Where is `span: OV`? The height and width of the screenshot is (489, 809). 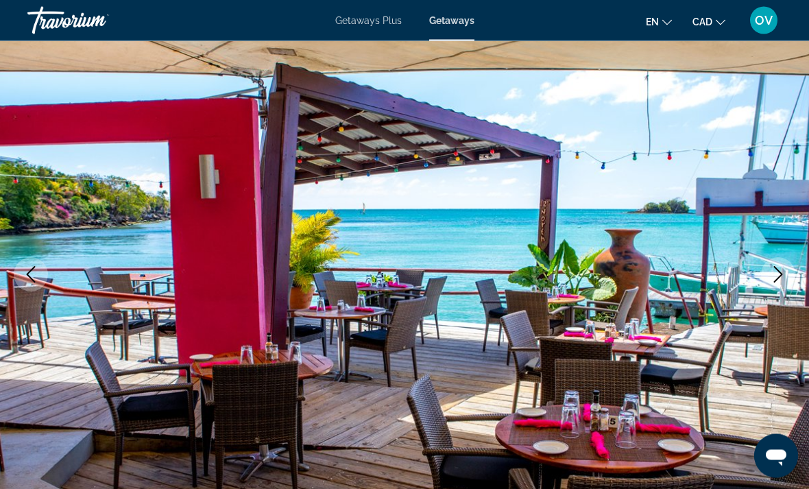
span: OV is located at coordinates (763, 21).